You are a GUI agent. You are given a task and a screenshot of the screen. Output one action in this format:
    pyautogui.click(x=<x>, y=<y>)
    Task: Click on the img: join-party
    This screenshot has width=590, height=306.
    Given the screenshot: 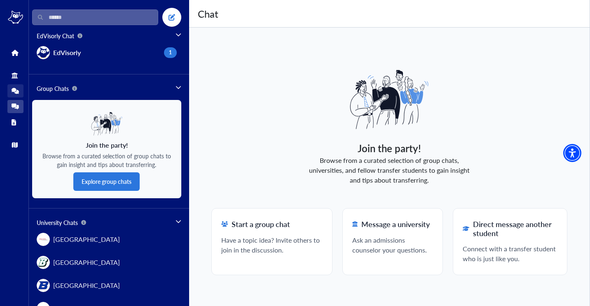 What is the action you would take?
    pyautogui.click(x=389, y=100)
    